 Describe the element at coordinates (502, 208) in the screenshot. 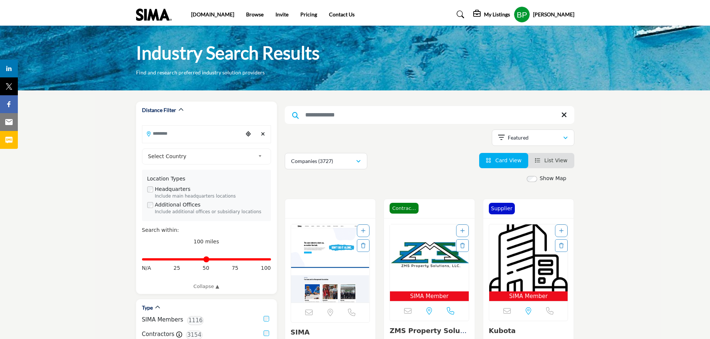

I see `p: Supplier` at that location.